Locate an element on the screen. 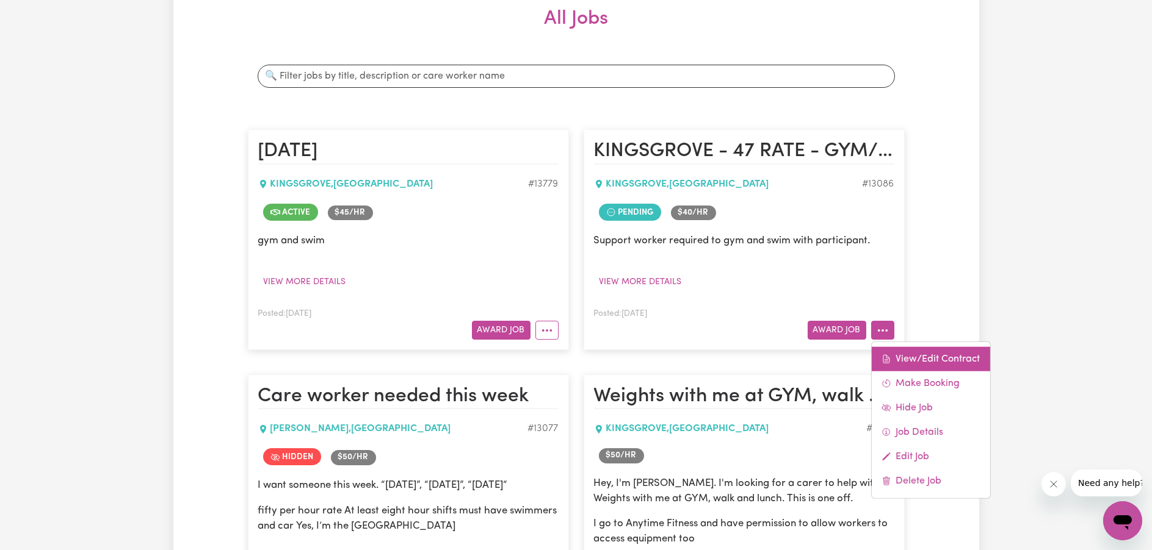 This screenshot has height=550, width=1152. div: Job ID #13077 is located at coordinates (543, 429).